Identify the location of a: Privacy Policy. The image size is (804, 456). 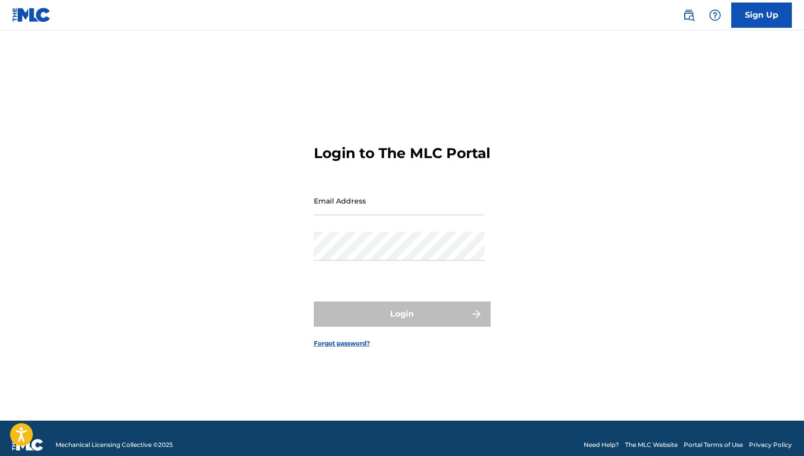
(770, 445).